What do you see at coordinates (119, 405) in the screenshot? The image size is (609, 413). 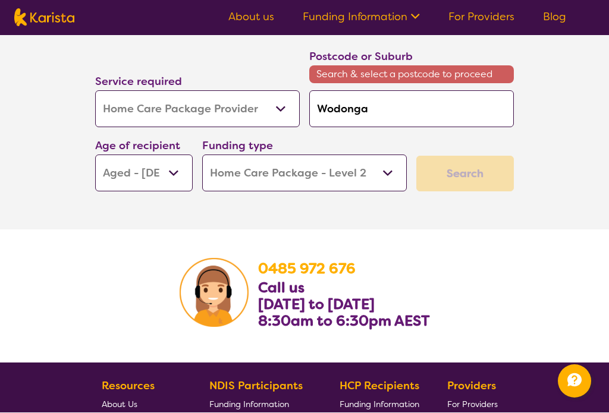 I see `span: About Us` at bounding box center [119, 405].